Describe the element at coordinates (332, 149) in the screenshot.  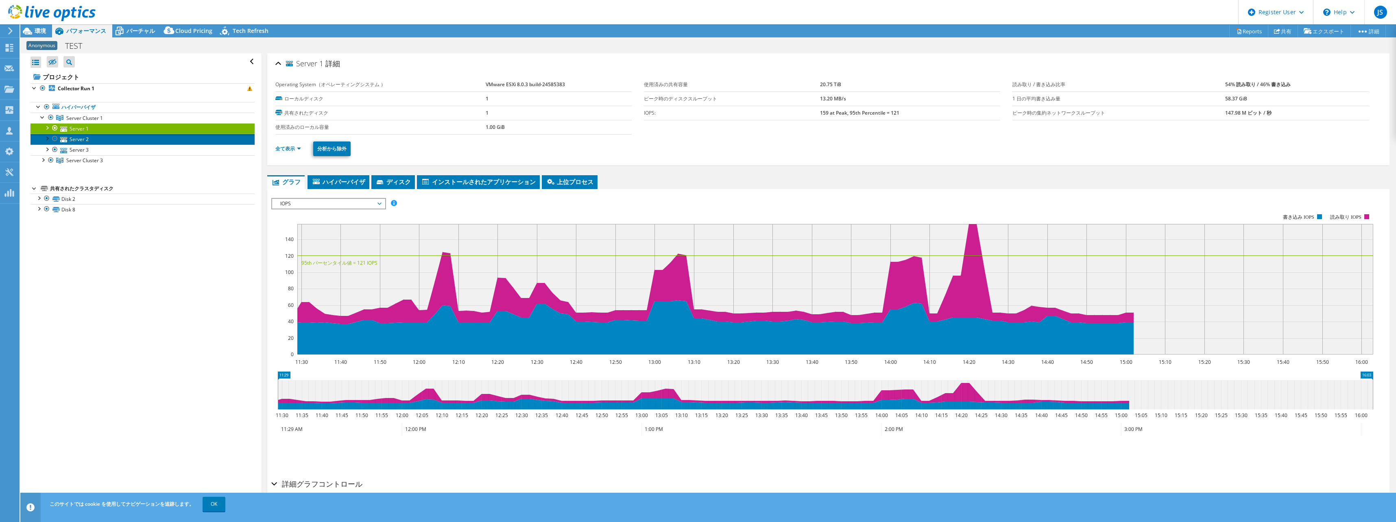
I see `a: 分析から除外` at that location.